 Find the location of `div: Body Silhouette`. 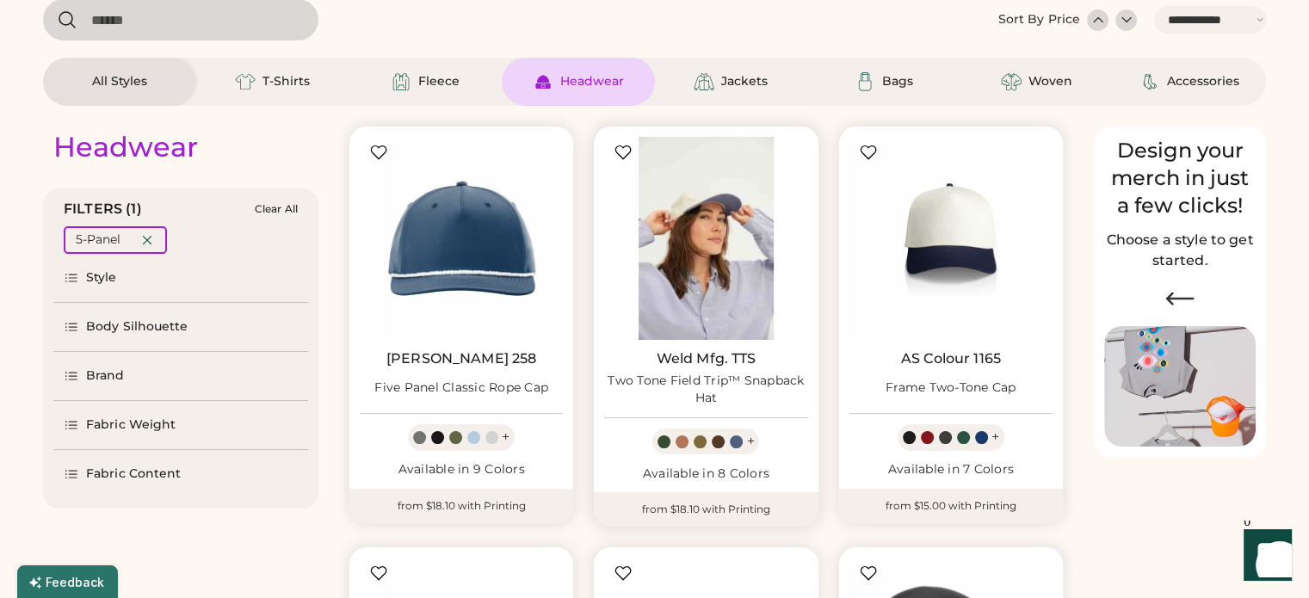

div: Body Silhouette is located at coordinates (137, 327).